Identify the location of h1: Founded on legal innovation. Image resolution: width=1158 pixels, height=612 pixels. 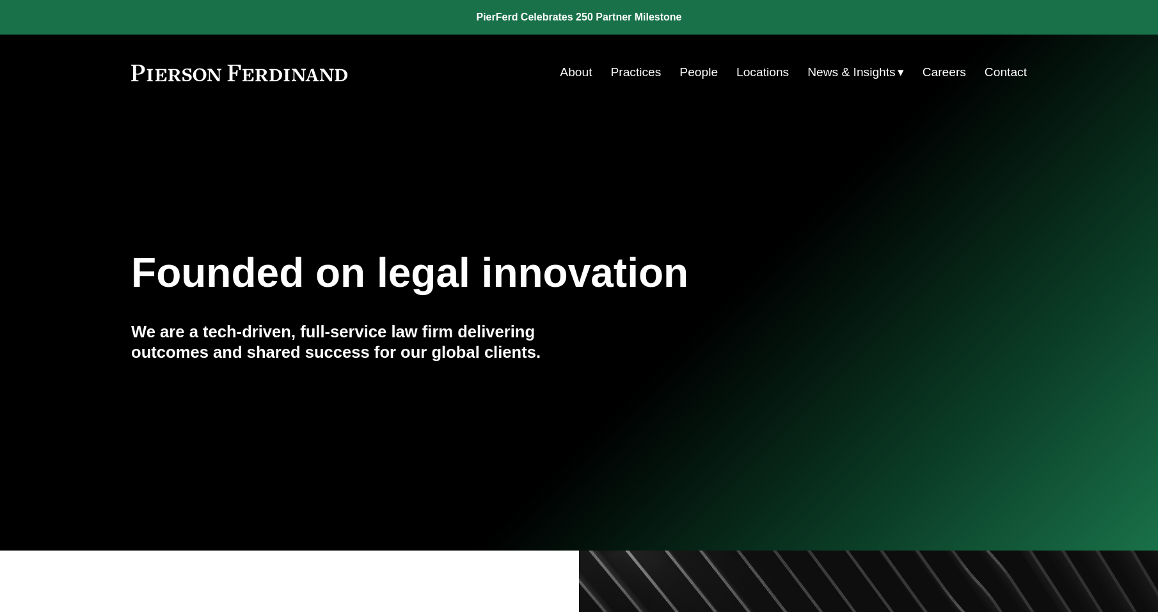
(504, 273).